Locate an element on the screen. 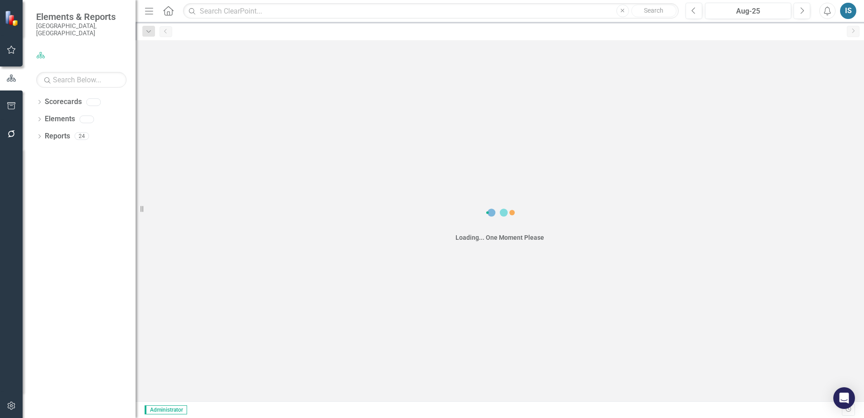 This screenshot has width=864, height=418. span: Elements & Reports is located at coordinates (81, 17).